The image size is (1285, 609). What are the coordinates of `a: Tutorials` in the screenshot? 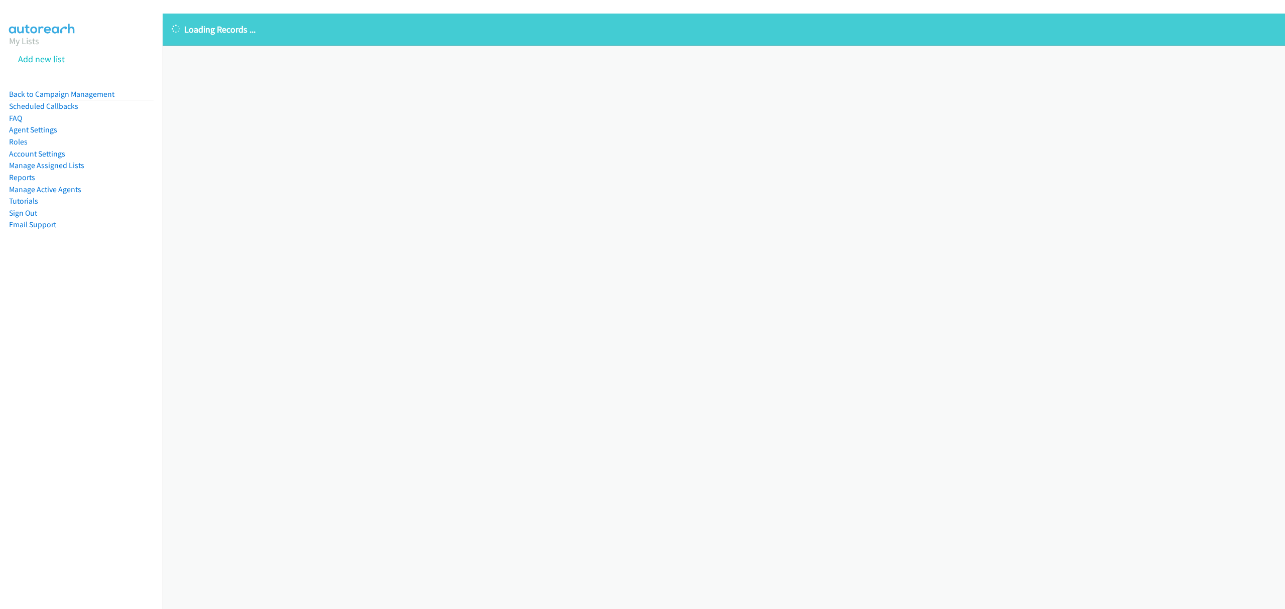 It's located at (24, 201).